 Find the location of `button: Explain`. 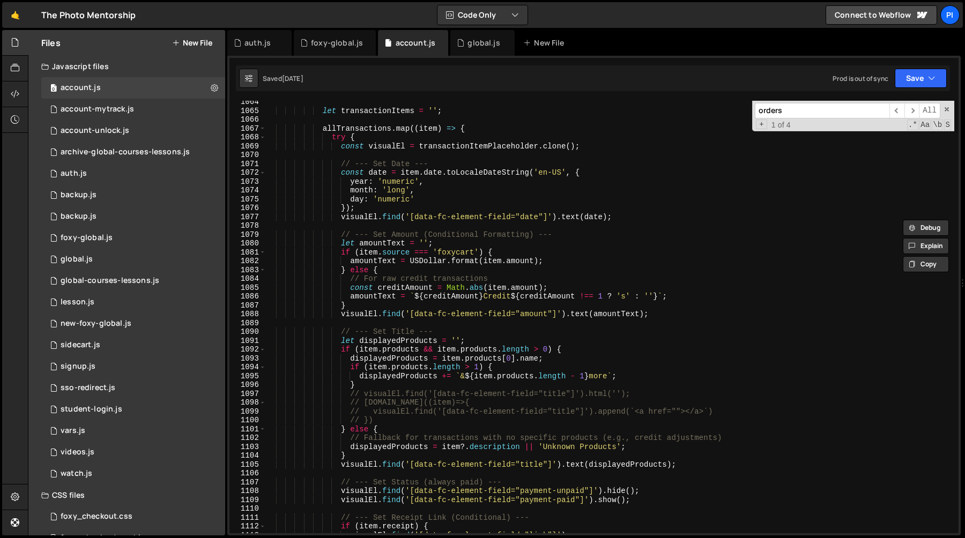

button: Explain is located at coordinates (926, 246).